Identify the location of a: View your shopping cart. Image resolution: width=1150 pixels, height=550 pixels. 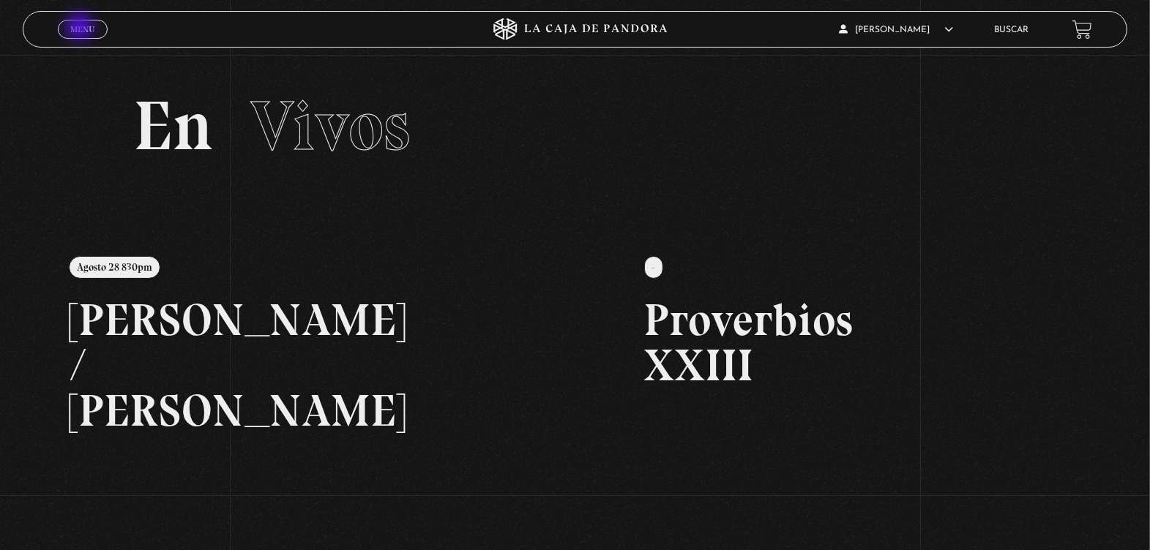
(1082, 29).